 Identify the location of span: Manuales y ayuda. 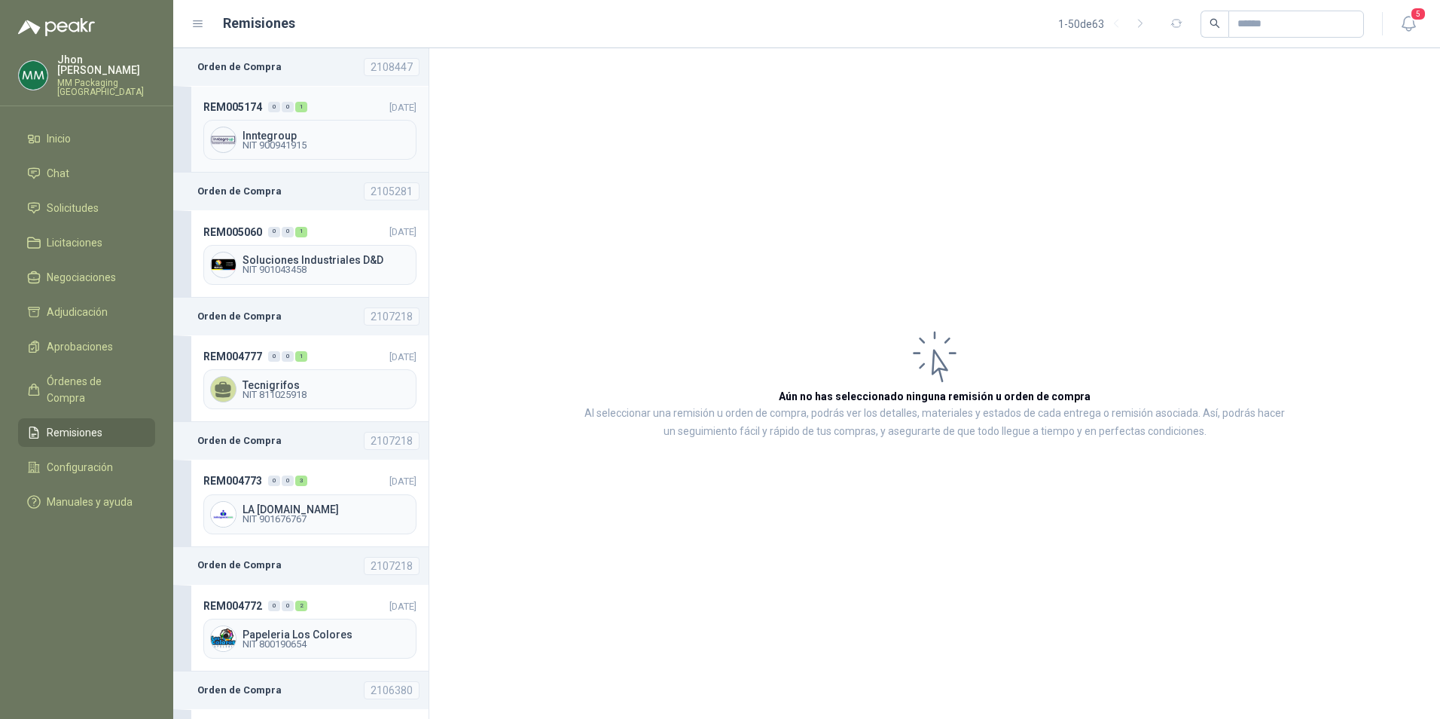
(90, 502).